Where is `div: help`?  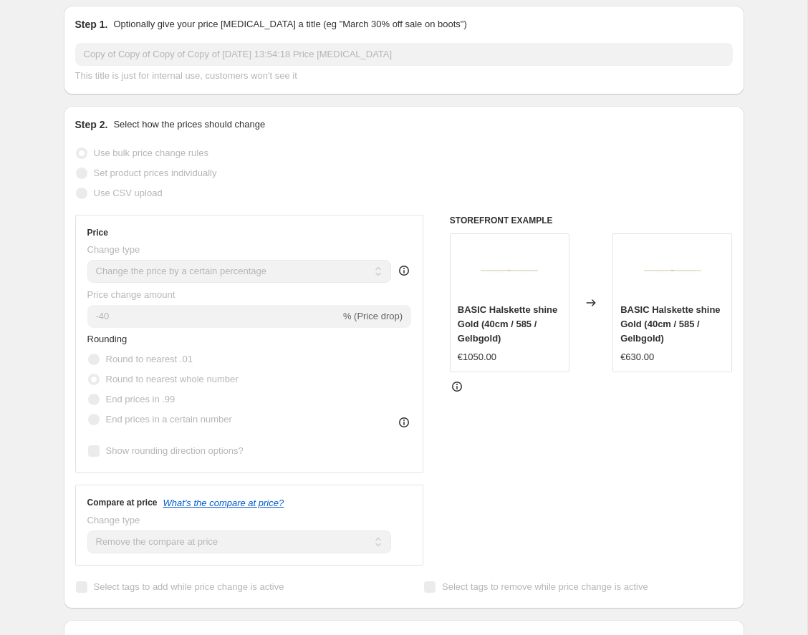
div: help is located at coordinates (404, 271).